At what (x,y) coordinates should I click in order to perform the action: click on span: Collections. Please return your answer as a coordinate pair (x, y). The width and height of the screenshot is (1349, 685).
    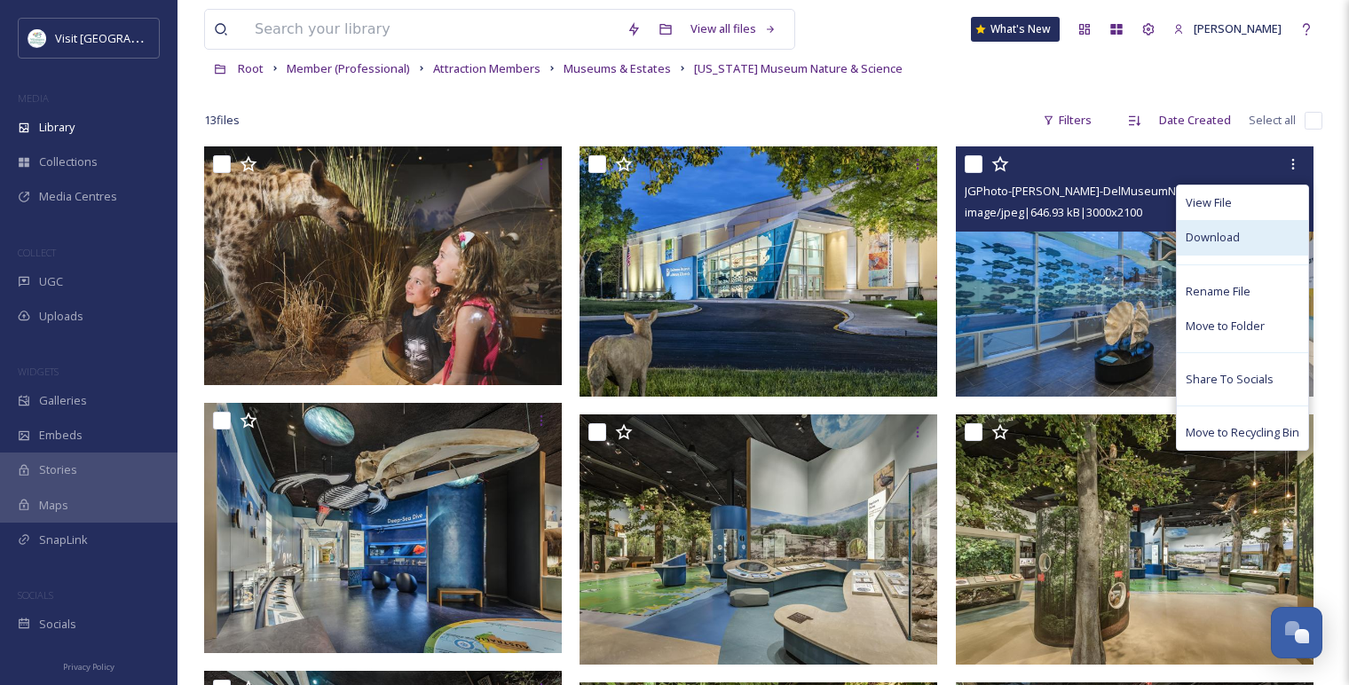
    Looking at the image, I should click on (68, 162).